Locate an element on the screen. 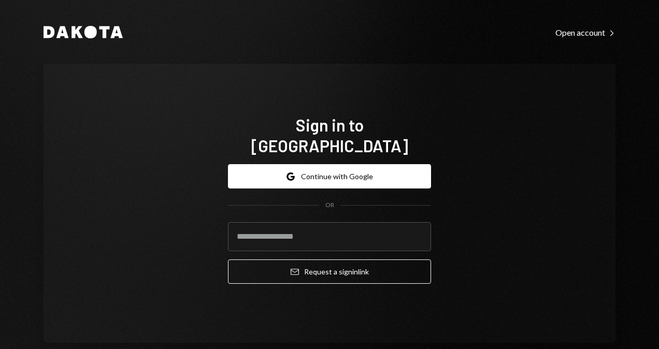  button: Request a signinlink is located at coordinates (329, 271).